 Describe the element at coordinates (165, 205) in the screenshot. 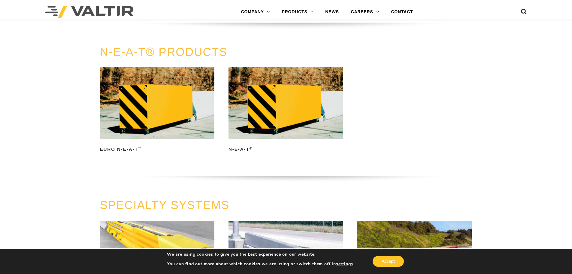

I see `a: SPECIALTY SYSTEMS` at that location.